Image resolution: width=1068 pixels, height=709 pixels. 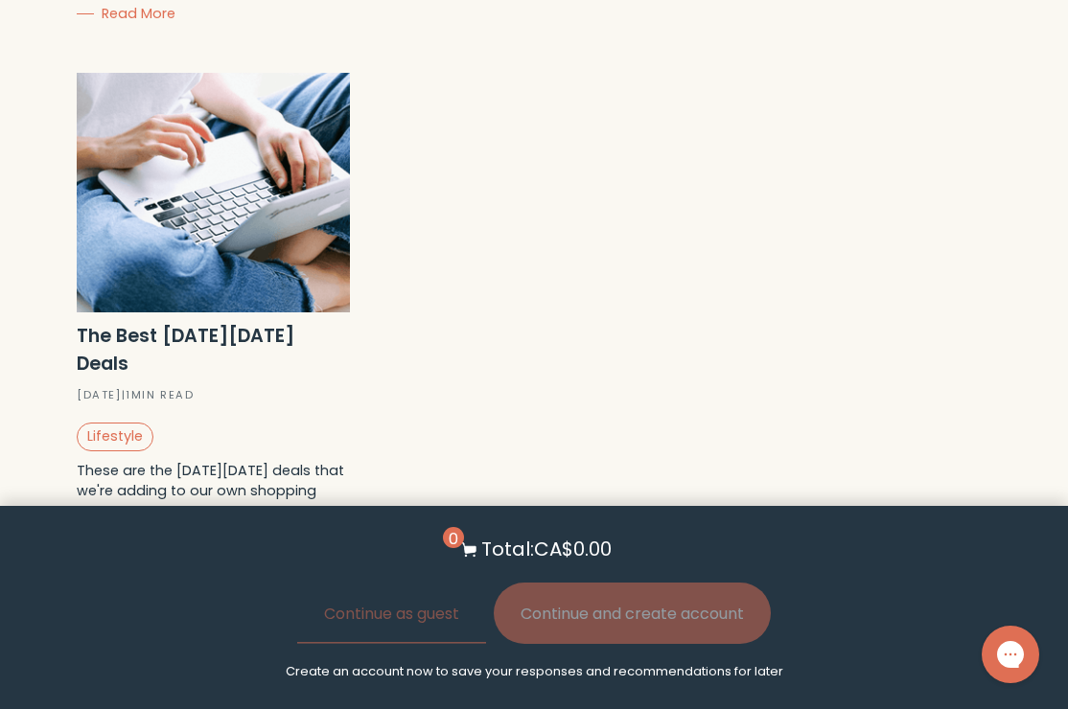 What do you see at coordinates (546, 549) in the screenshot?
I see `p: Total: CA$0.00` at bounding box center [546, 549].